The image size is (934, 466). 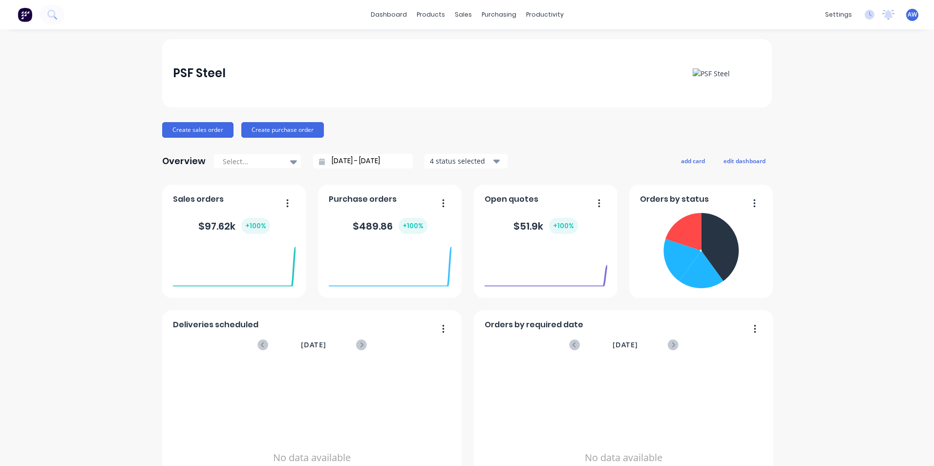 I want to click on div: 4 status selected, so click(x=460, y=161).